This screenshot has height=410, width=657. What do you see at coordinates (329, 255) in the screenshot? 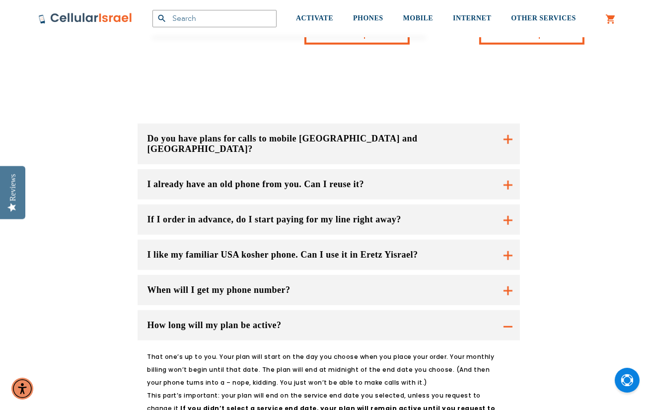
I see `button: I like my familiar USA kosher phone. Can I use it in Eretz Yisrael?` at bounding box center [329, 255].